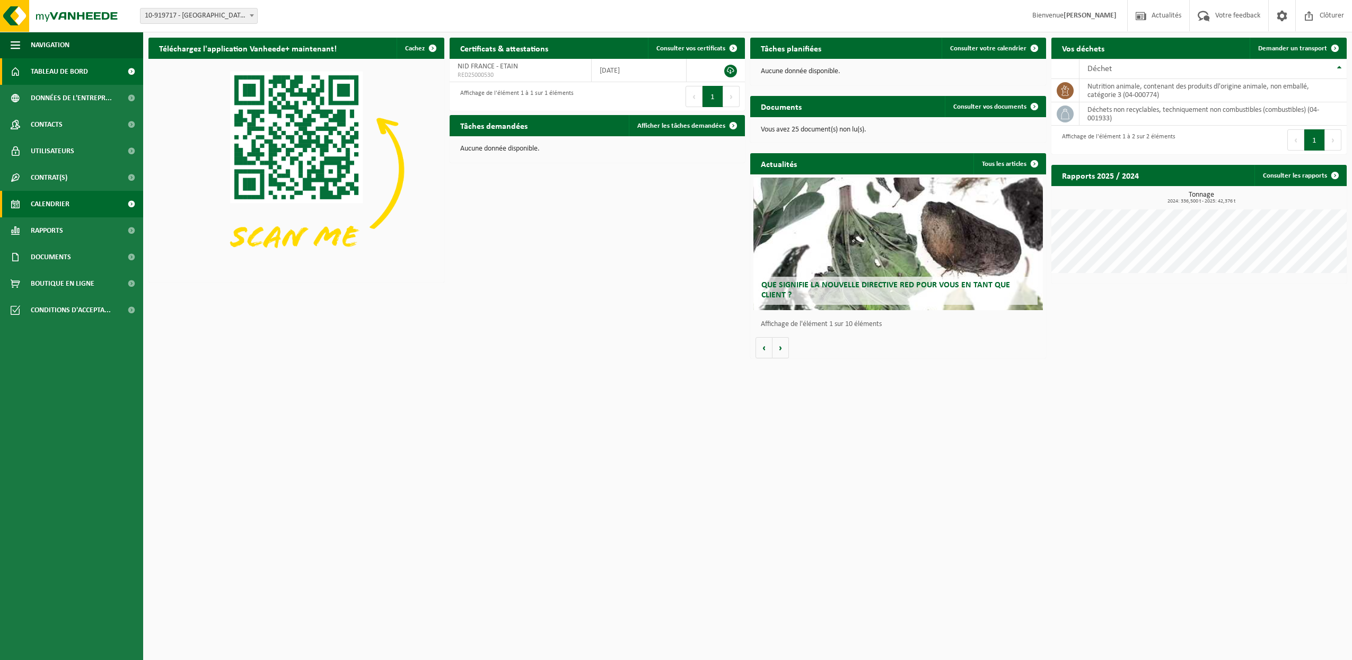 The width and height of the screenshot is (1352, 660). Describe the element at coordinates (1214, 91) in the screenshot. I see `td: nutrition animale, contenant des produits dl'origine animale, non emballé, catégorie 3 (04-000774)` at that location.